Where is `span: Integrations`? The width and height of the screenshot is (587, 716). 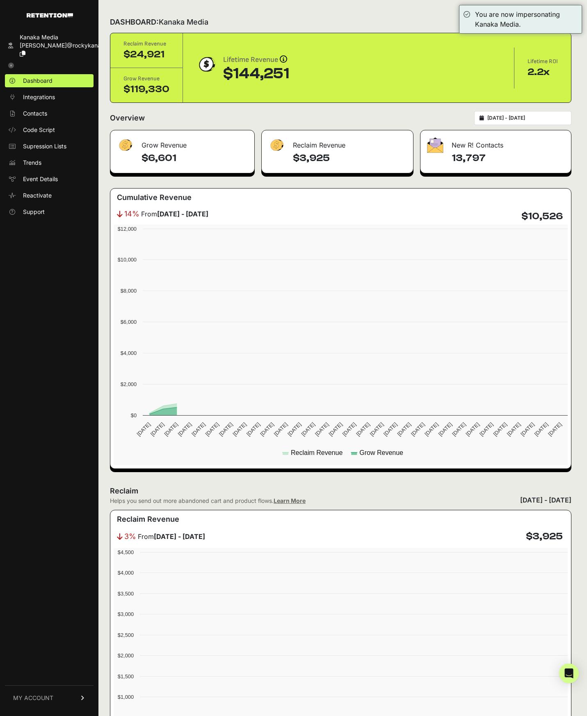 span: Integrations is located at coordinates (39, 97).